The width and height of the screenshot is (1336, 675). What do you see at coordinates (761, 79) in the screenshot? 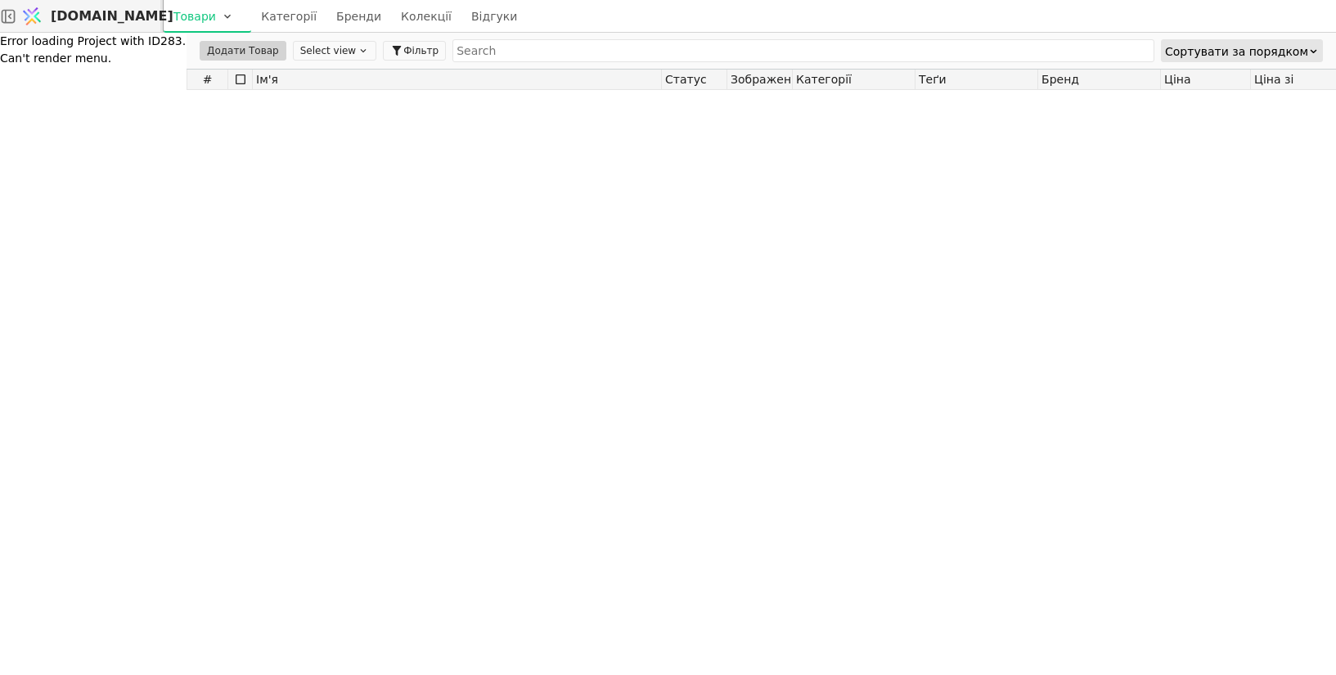
I see `span: Зображення` at bounding box center [761, 79].